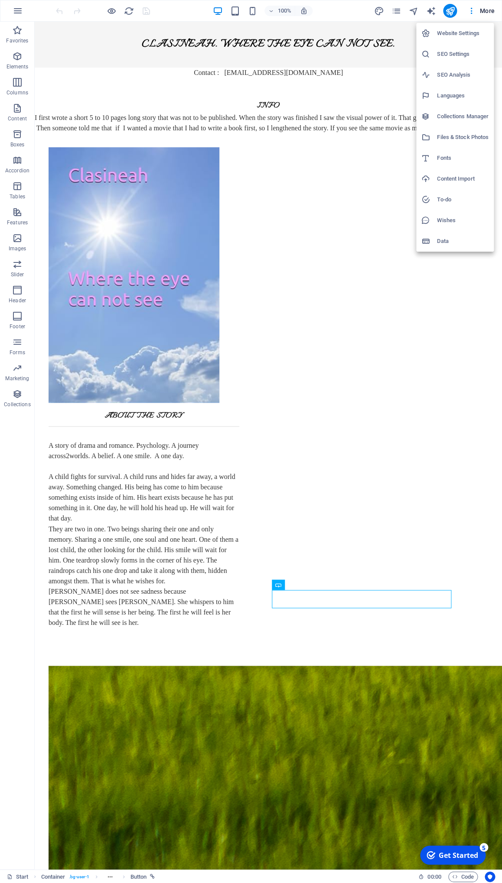 The width and height of the screenshot is (502, 883). Describe the element at coordinates (37, 13) in the screenshot. I see `div: Get Started 5 items remaining, 0% complete` at that location.